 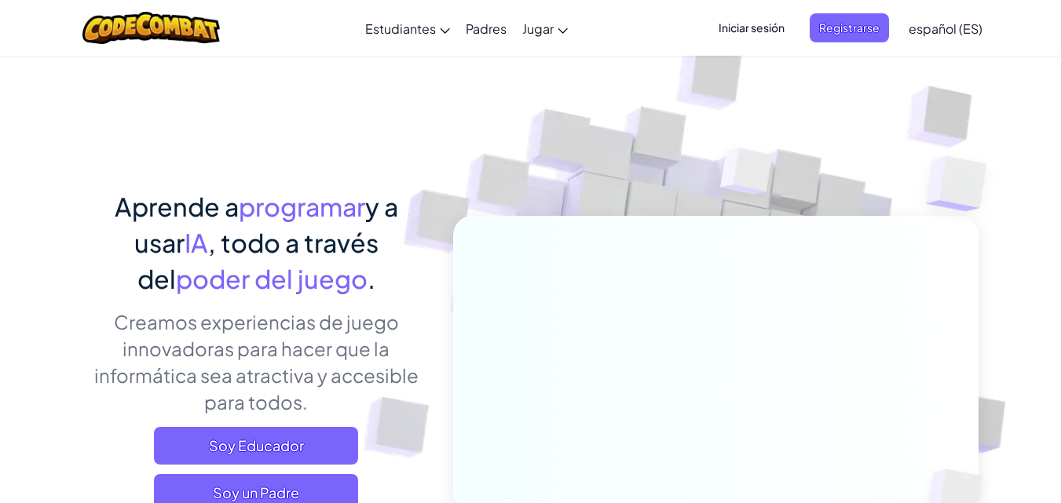 What do you see at coordinates (177, 207) in the screenshot?
I see `span: Aprende a` at bounding box center [177, 207].